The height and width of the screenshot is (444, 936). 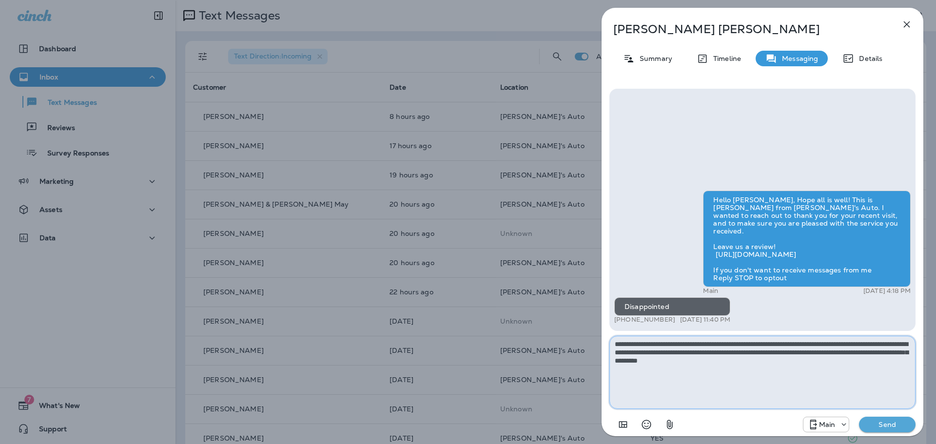 What do you see at coordinates (869, 59) in the screenshot?
I see `p: Details` at bounding box center [869, 59].